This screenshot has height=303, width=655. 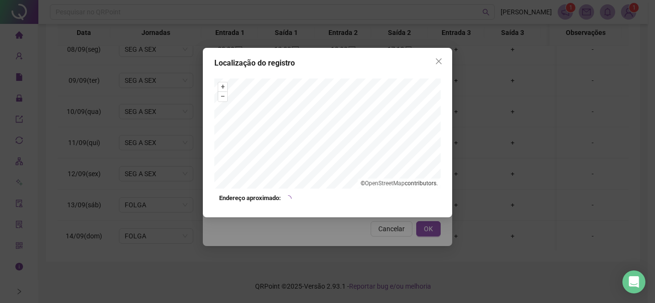 What do you see at coordinates (634, 282) in the screenshot?
I see `div: Open Intercom Messenger` at bounding box center [634, 282].